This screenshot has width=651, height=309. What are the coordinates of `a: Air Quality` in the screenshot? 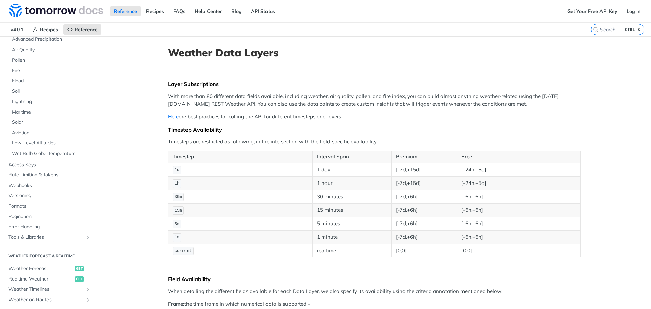 It's located at (51, 50).